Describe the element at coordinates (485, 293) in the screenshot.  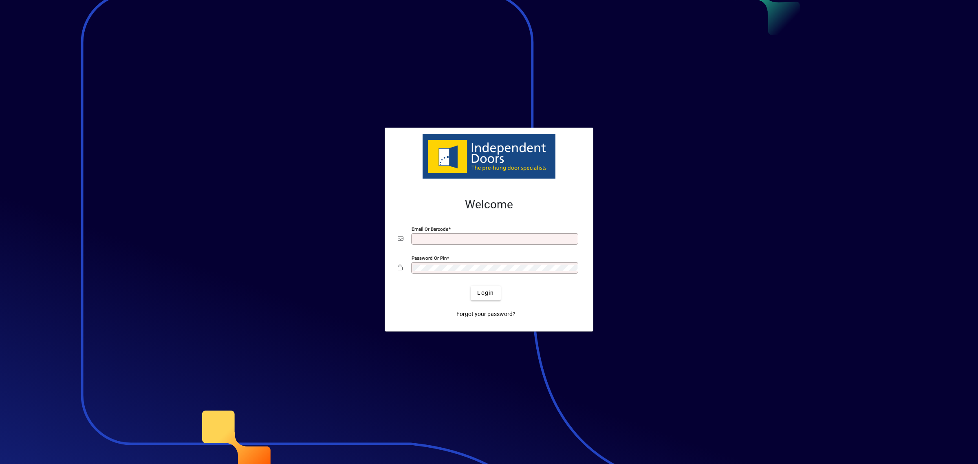
I see `button: Login` at that location.